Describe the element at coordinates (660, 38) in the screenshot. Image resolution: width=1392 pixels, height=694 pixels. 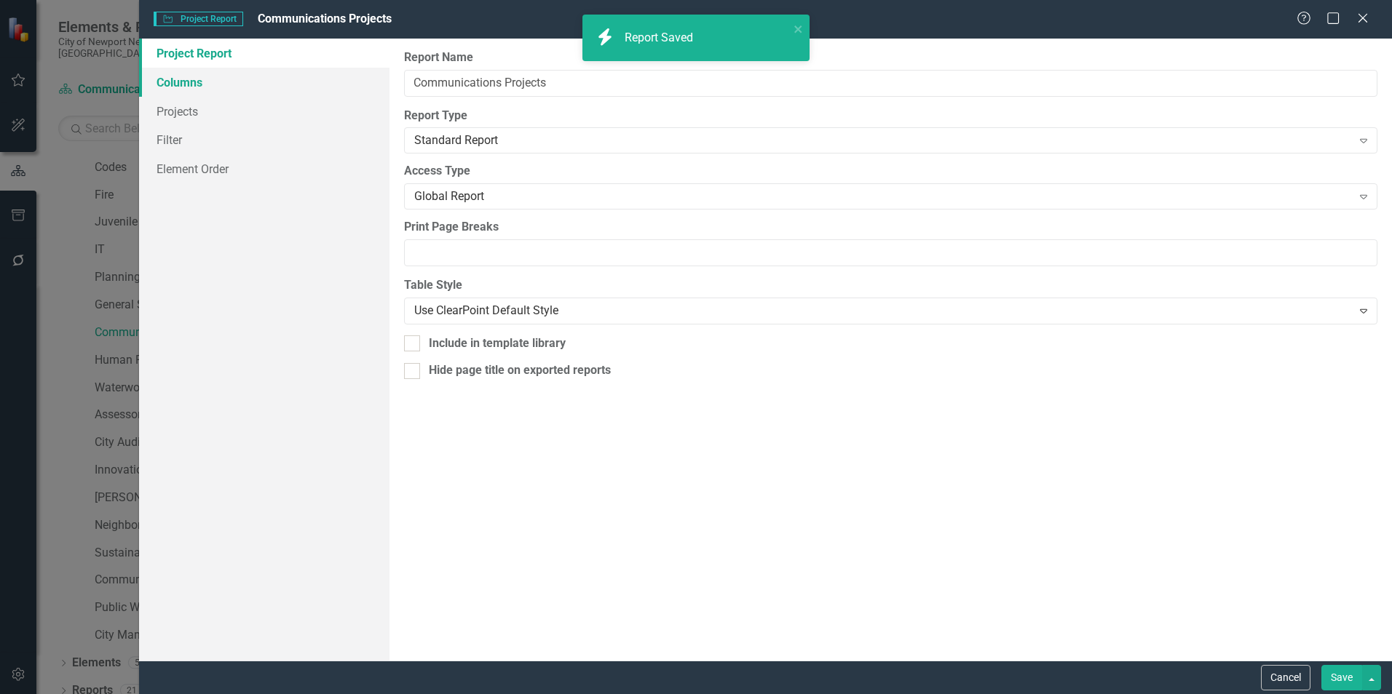
I see `div: Report Saved` at that location.